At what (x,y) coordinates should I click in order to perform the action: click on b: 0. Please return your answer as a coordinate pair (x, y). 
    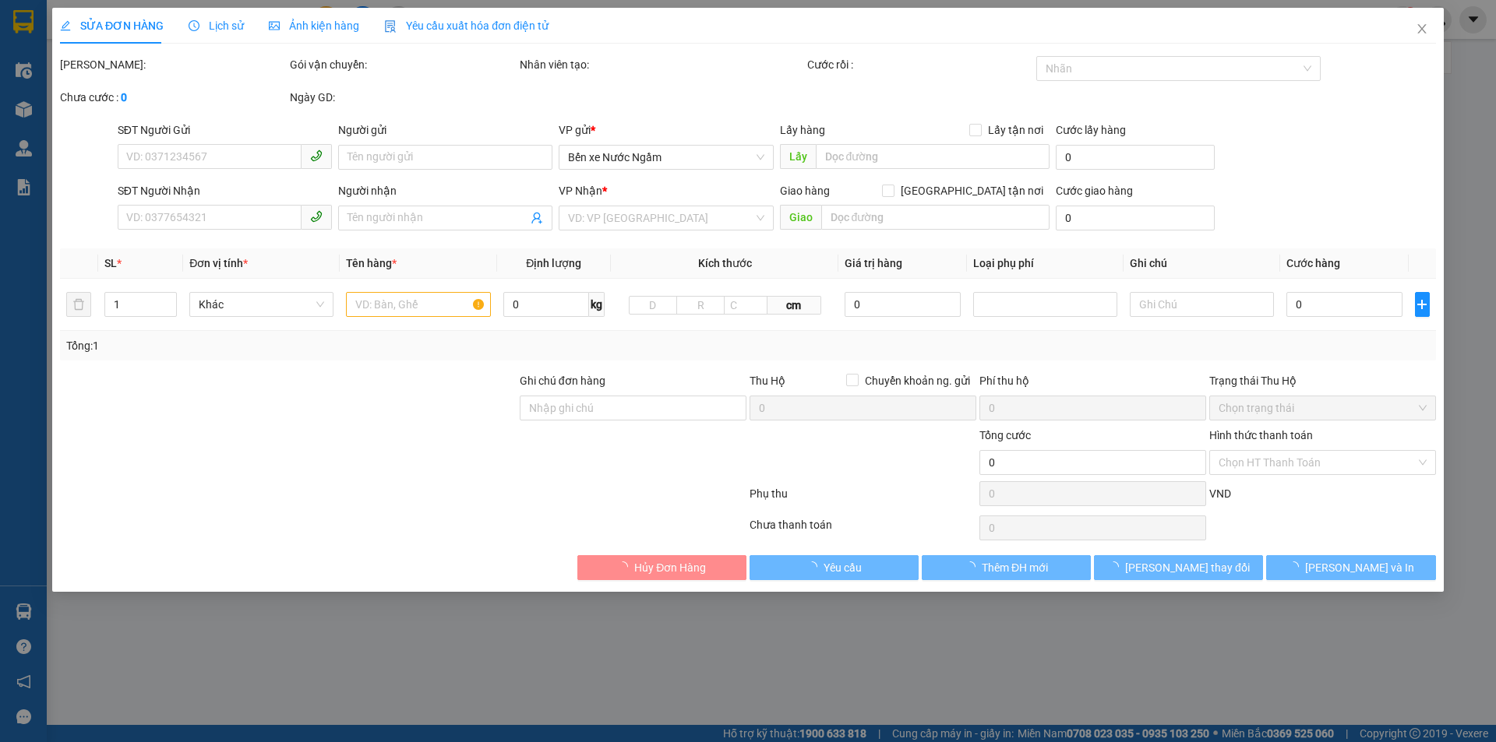
    Looking at the image, I should click on (124, 97).